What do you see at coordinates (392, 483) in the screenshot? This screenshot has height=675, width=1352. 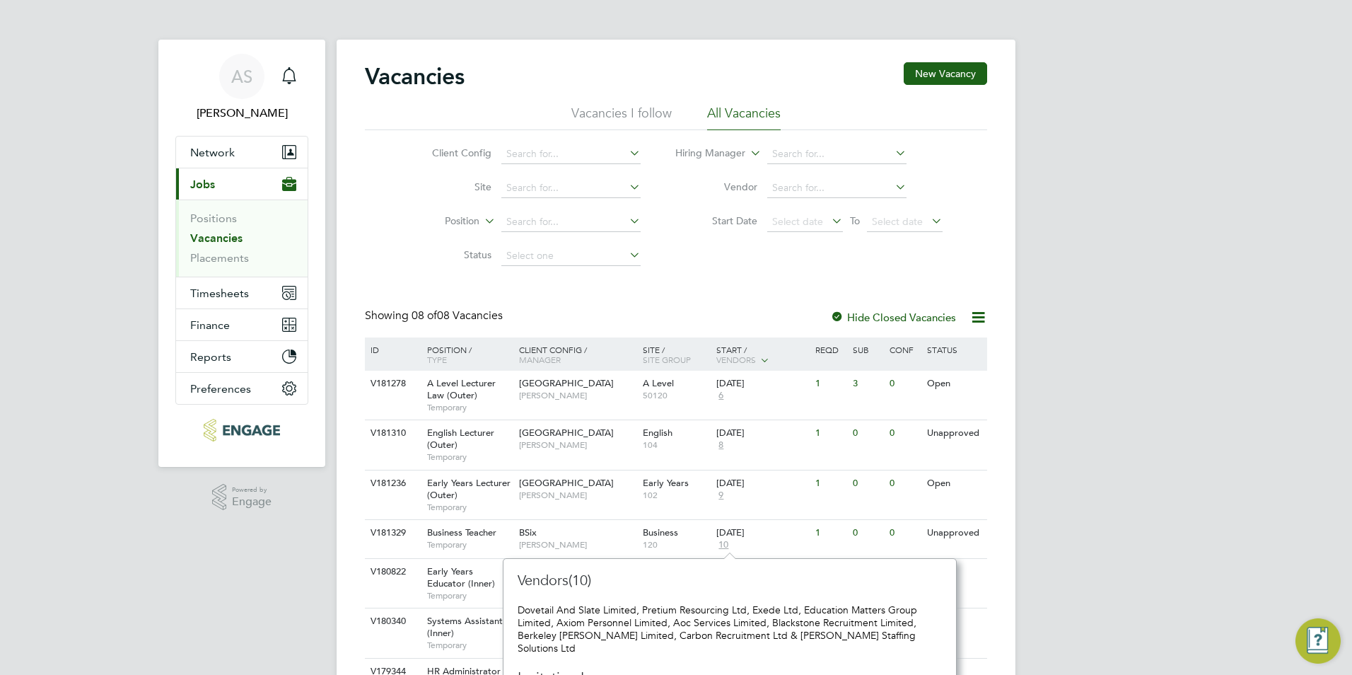 I see `div: V181236` at bounding box center [392, 483].